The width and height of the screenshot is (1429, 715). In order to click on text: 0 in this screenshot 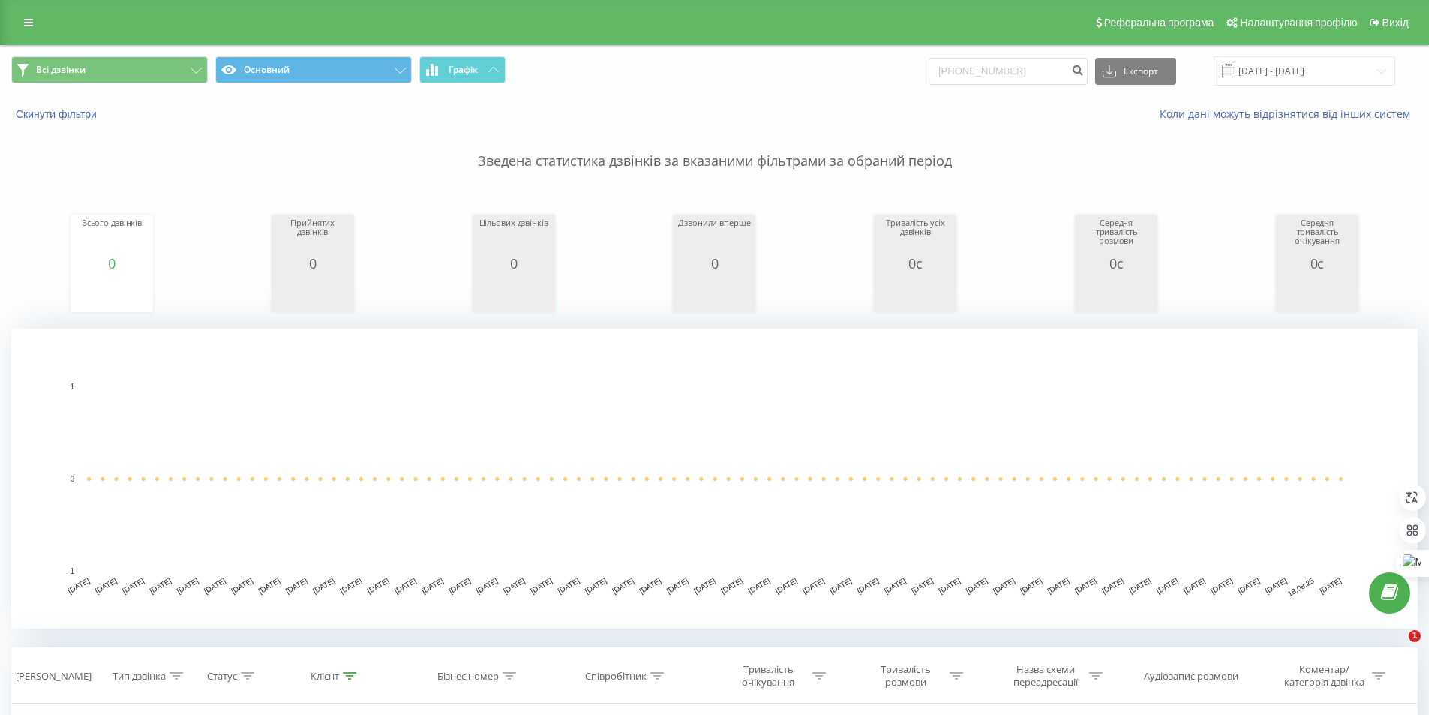, I will do `click(72, 479)`.